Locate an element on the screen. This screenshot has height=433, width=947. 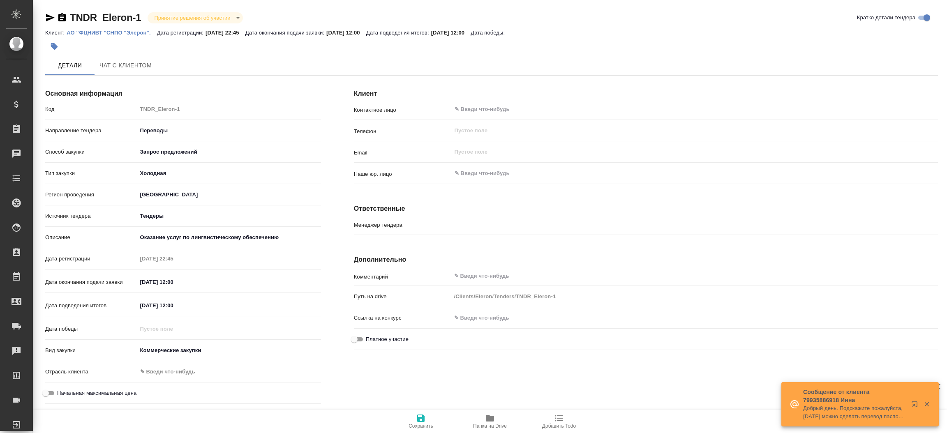
div: Переводы is located at coordinates (229, 131).